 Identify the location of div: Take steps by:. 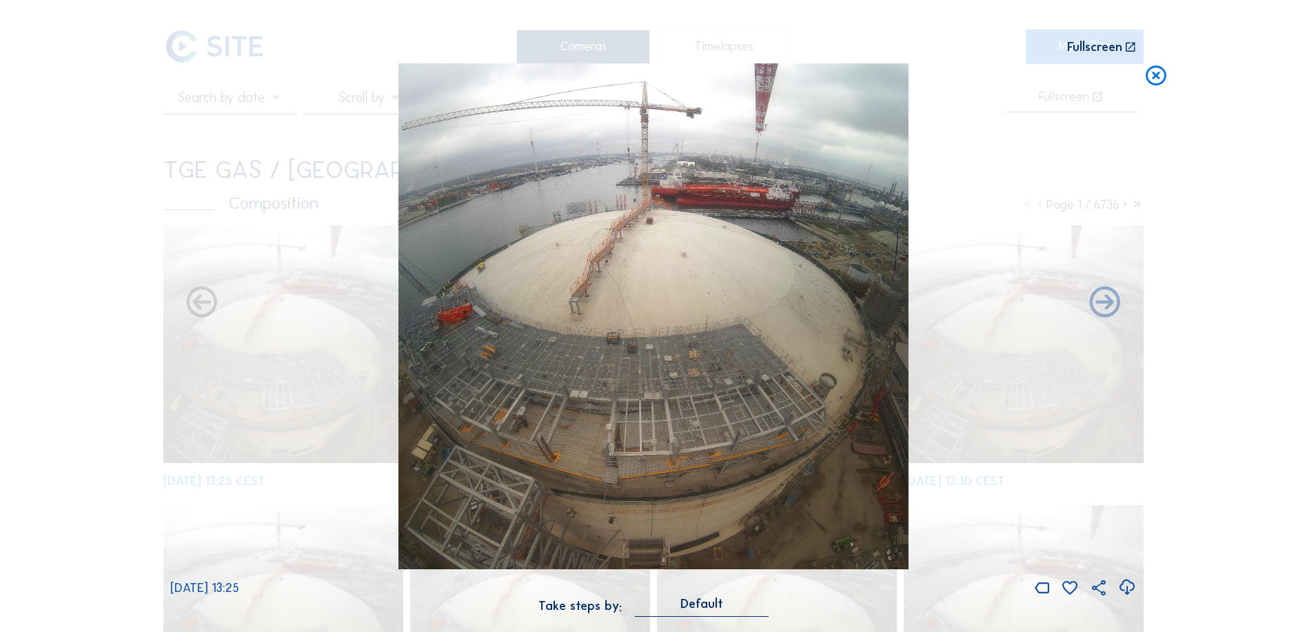
(580, 607).